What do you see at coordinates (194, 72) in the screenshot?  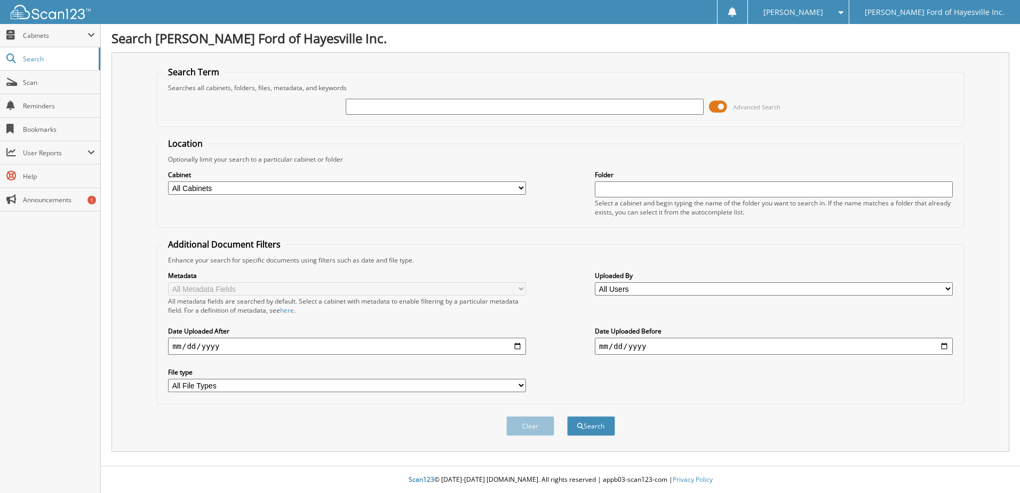 I see `legend: Search Term` at bounding box center [194, 72].